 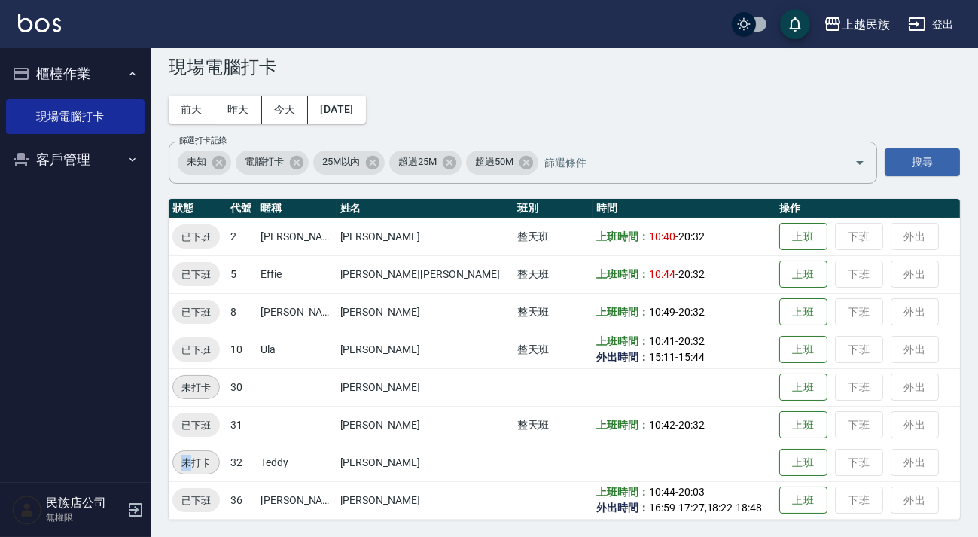 I want to click on button: 昨天, so click(x=239, y=109).